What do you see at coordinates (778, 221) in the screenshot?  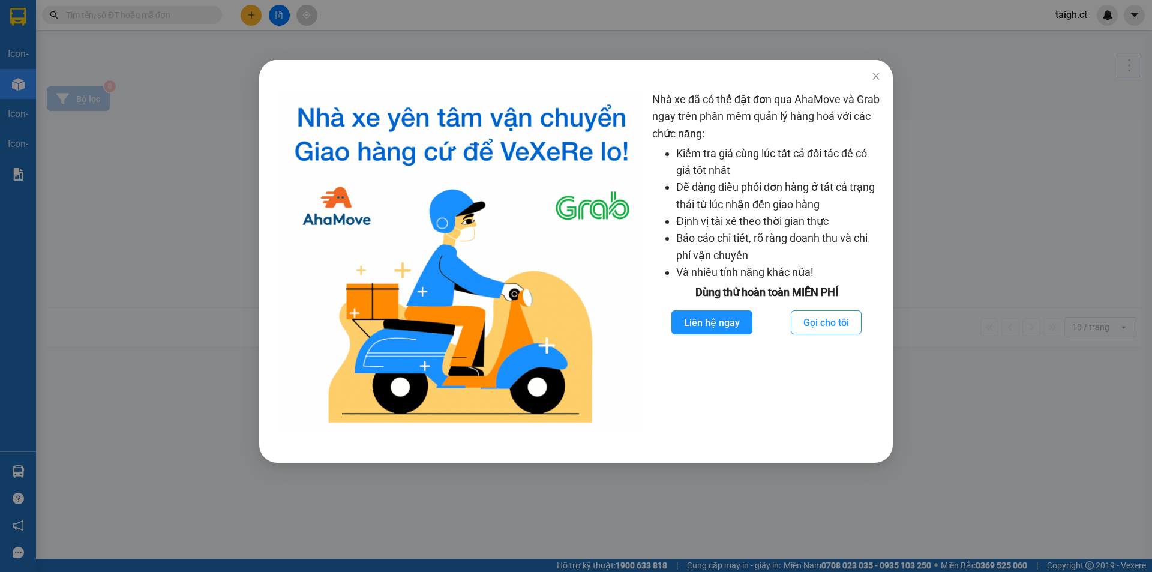 I see `li: Định vị tài xế theo thời gian thực` at bounding box center [778, 221].